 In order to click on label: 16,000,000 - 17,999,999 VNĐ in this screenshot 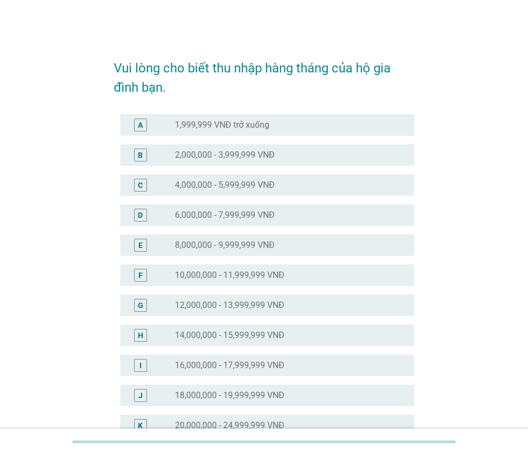, I will do `click(230, 365)`.